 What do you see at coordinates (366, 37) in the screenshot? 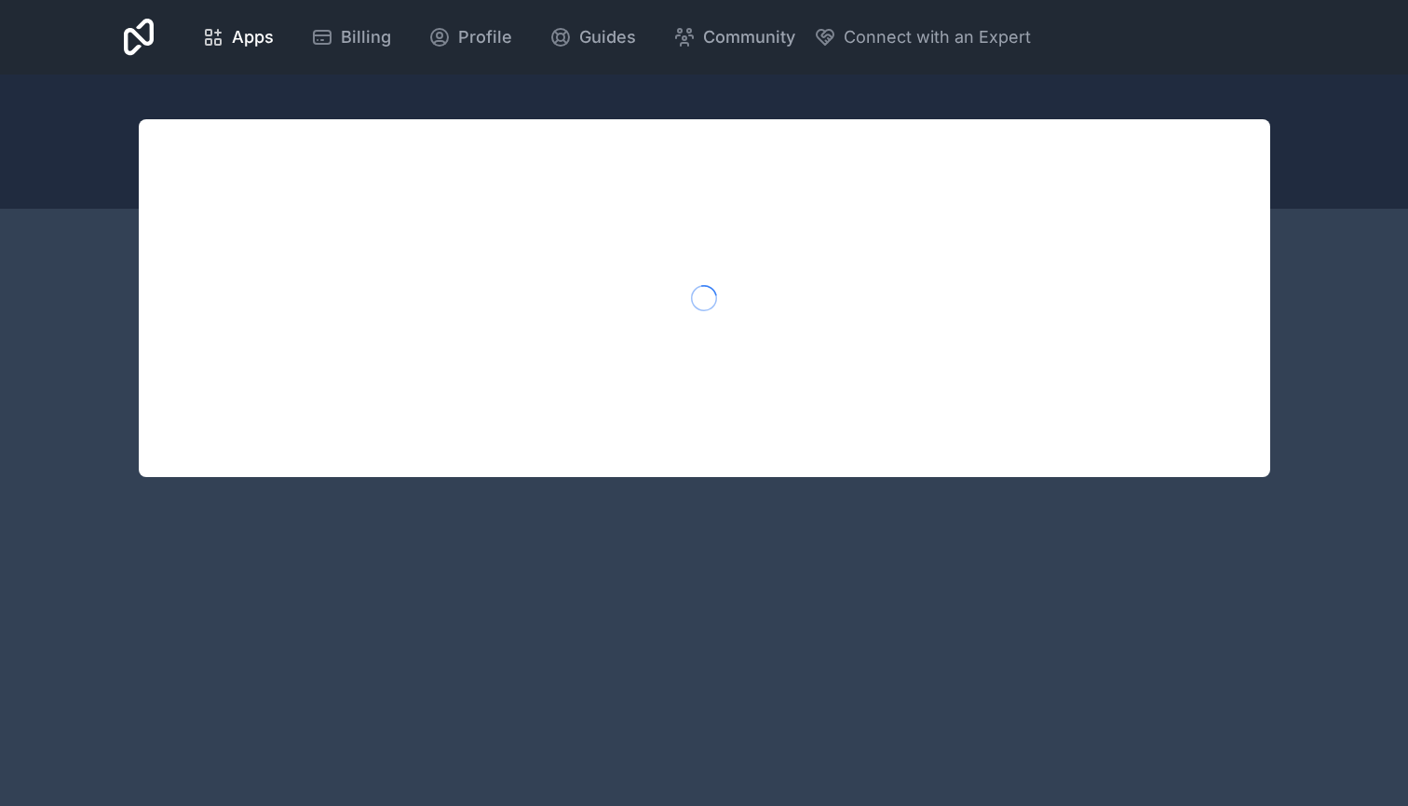
I see `span: Billing` at bounding box center [366, 37].